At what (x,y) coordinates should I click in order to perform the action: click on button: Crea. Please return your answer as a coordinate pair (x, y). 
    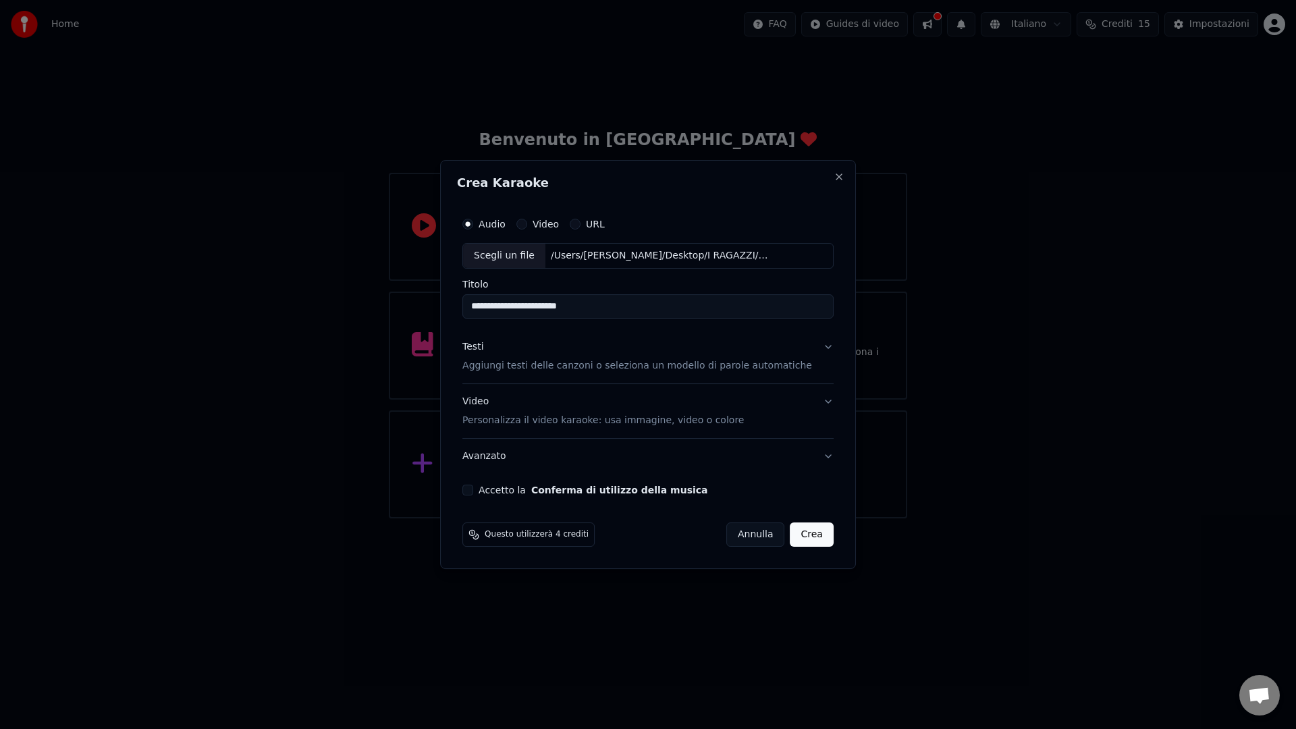
    Looking at the image, I should click on (812, 534).